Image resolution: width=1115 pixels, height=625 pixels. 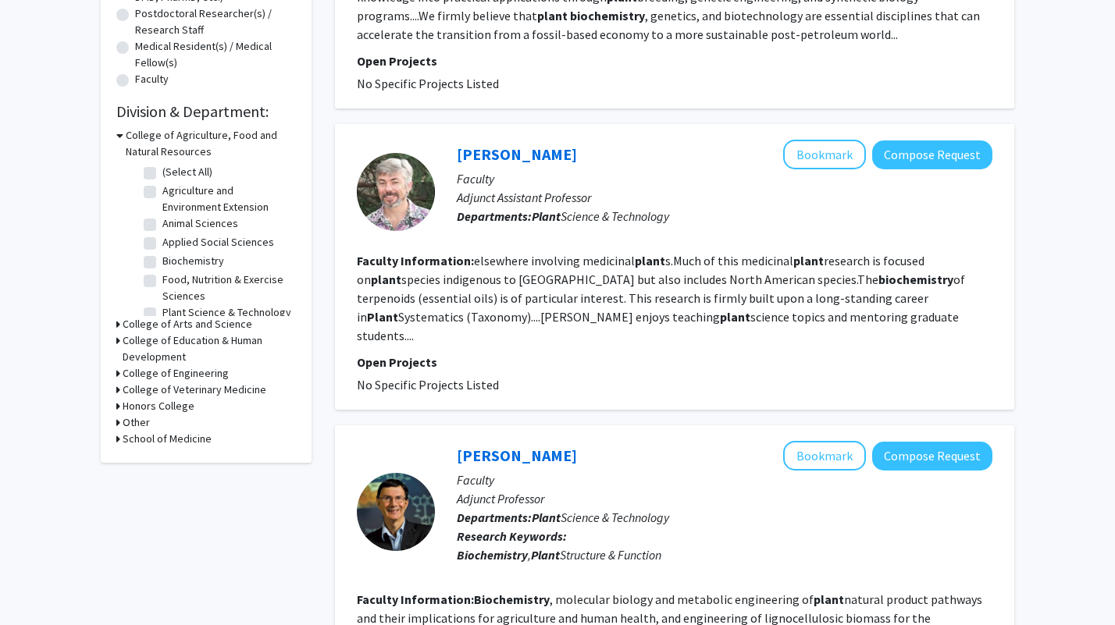 I want to click on h3: College of Arts and Science, so click(x=187, y=324).